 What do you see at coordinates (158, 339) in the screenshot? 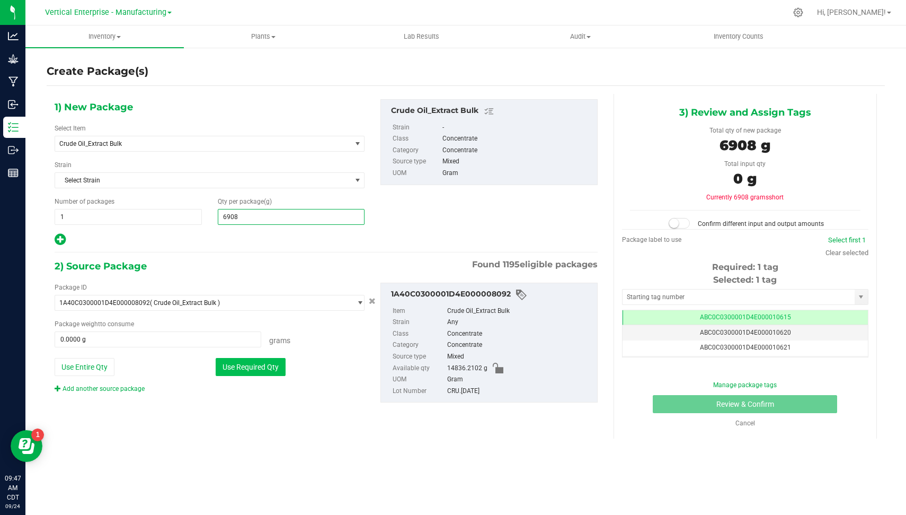
I see `input: 0.0000 g` at bounding box center [158, 339].